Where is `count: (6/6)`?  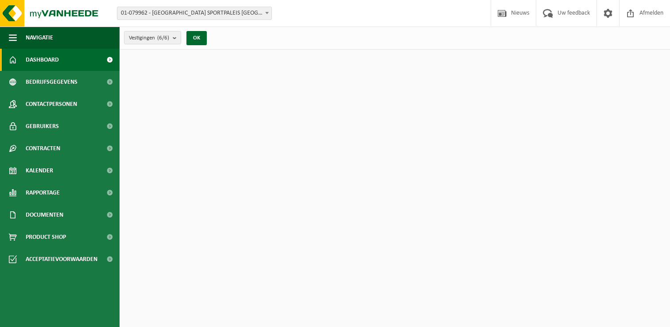 count: (6/6) is located at coordinates (163, 38).